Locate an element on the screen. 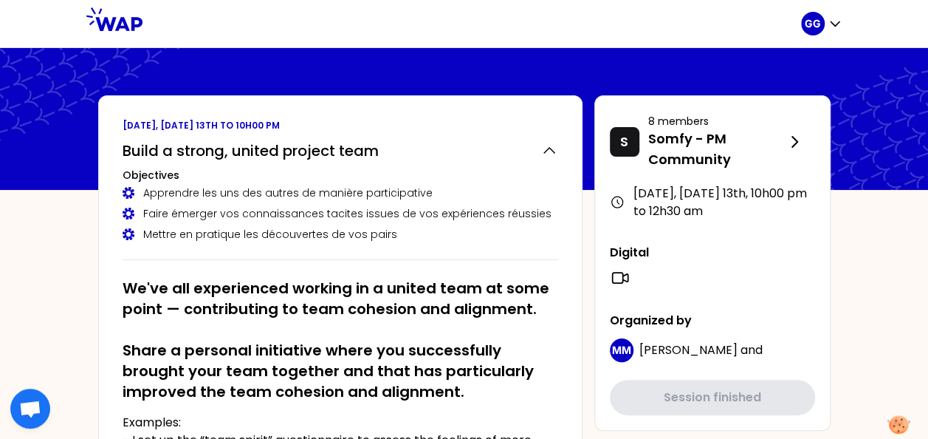 The height and width of the screenshot is (439, 928). p: Digital is located at coordinates (713, 253).